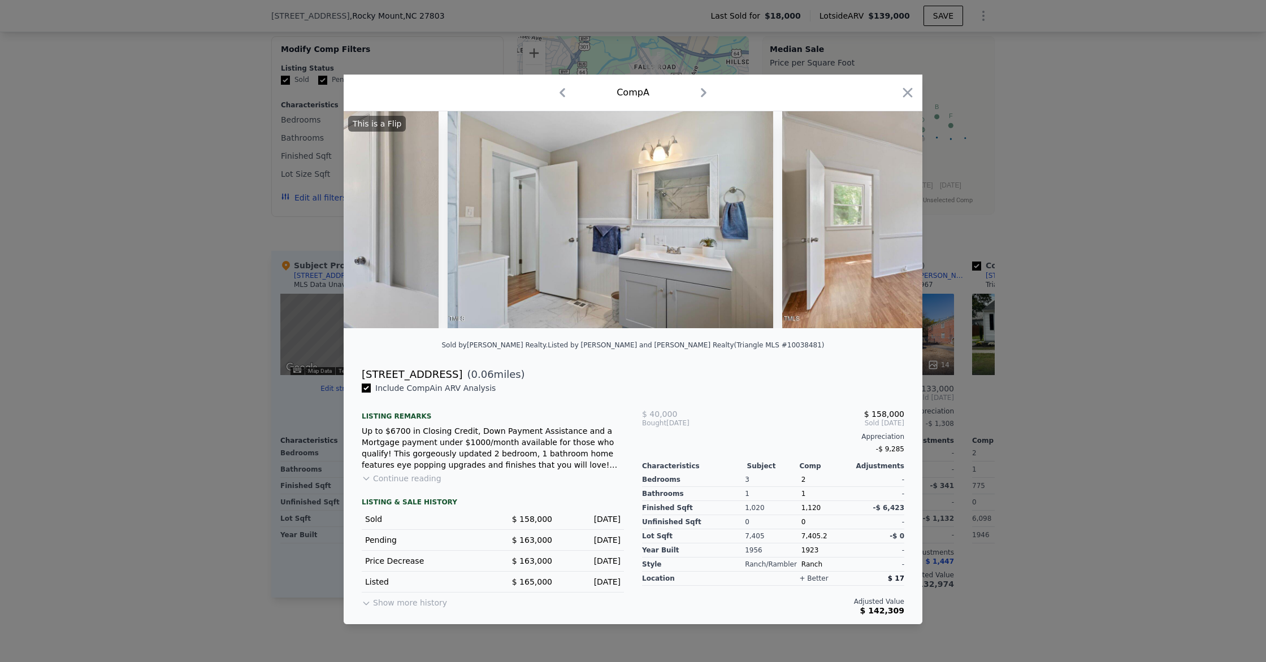 This screenshot has height=662, width=1266. Describe the element at coordinates (897, 536) in the screenshot. I see `span: -$ 0` at that location.